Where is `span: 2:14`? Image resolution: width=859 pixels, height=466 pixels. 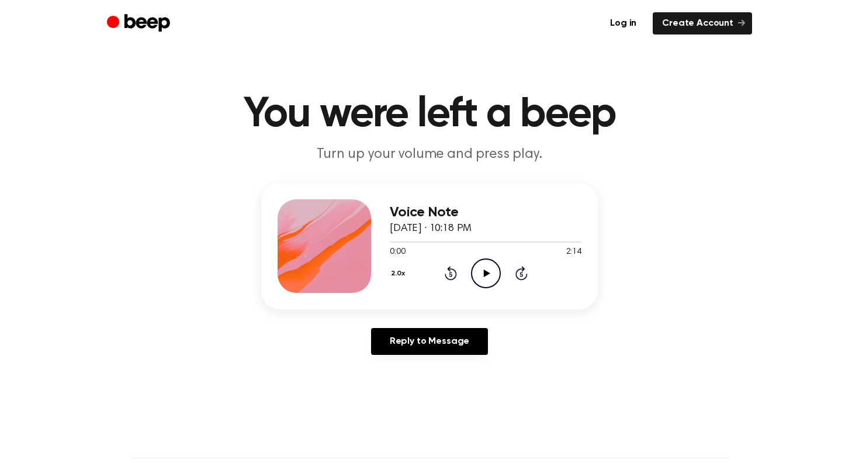
span: 2:14 is located at coordinates (574, 252).